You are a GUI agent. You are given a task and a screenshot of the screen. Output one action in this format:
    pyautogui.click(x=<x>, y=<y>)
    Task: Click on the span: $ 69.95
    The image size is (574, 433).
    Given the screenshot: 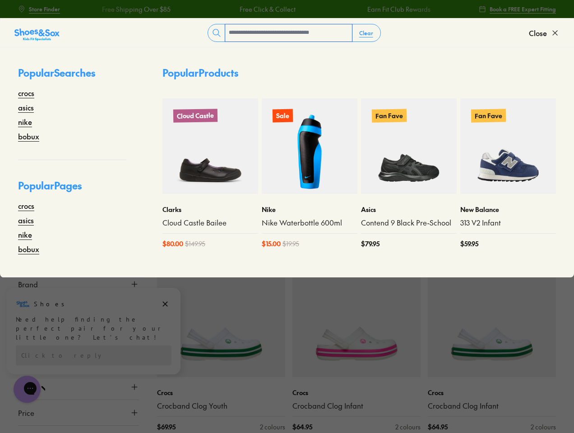 What is the action you would take?
    pyautogui.click(x=166, y=427)
    